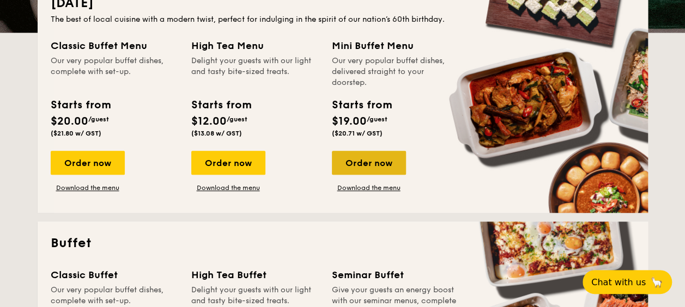 This screenshot has width=685, height=307. I want to click on div: High Tea Buffet, so click(255, 275).